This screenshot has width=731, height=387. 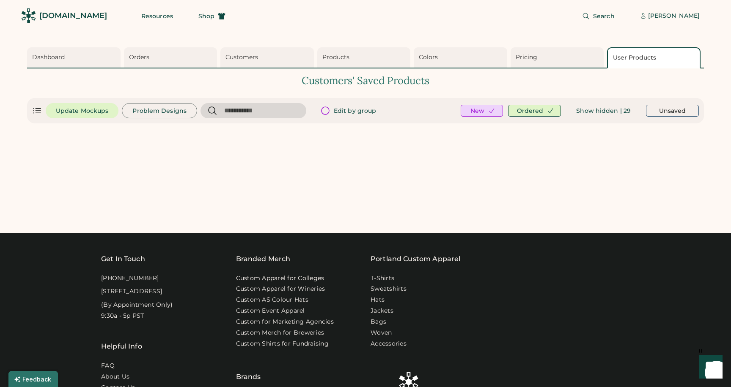 I want to click on a: Hats, so click(x=377, y=300).